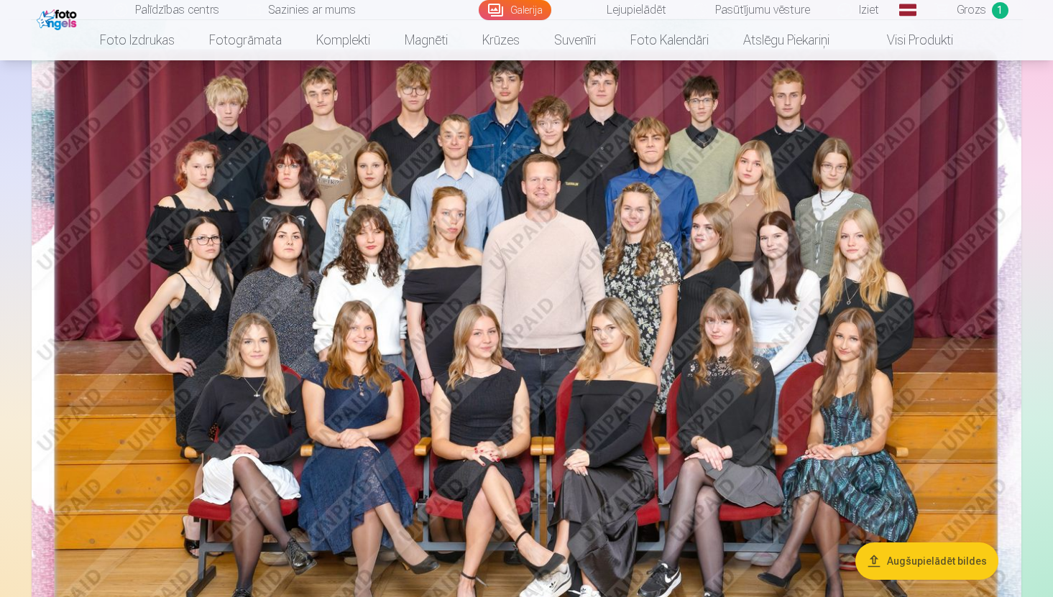 This screenshot has height=597, width=1053. What do you see at coordinates (575, 40) in the screenshot?
I see `a: Suvenīri` at bounding box center [575, 40].